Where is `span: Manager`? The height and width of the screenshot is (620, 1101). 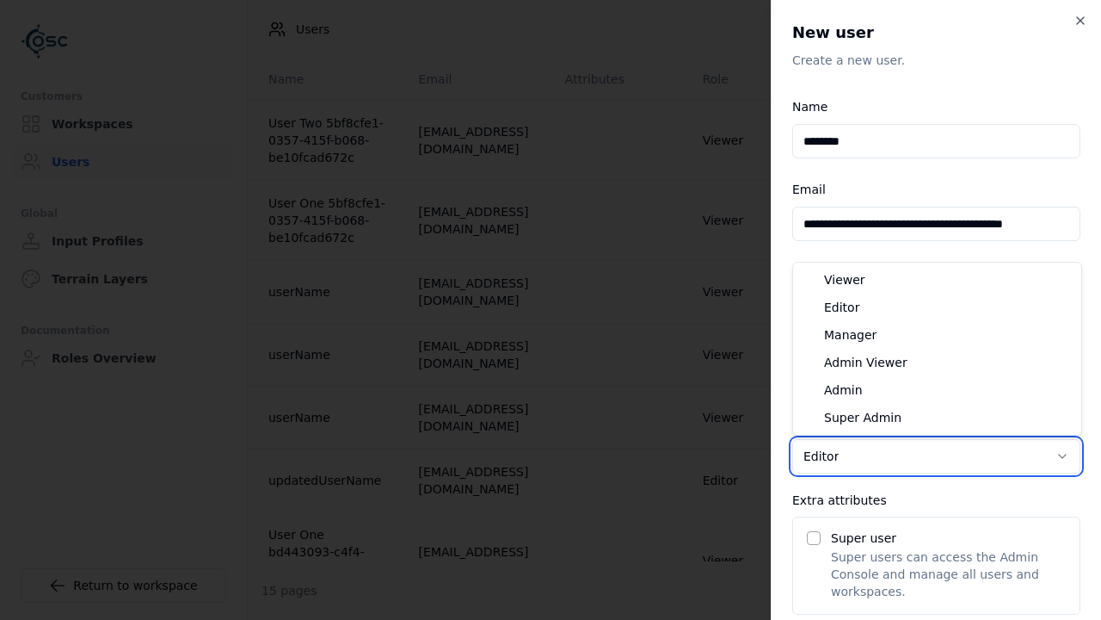 span: Manager is located at coordinates (850, 335).